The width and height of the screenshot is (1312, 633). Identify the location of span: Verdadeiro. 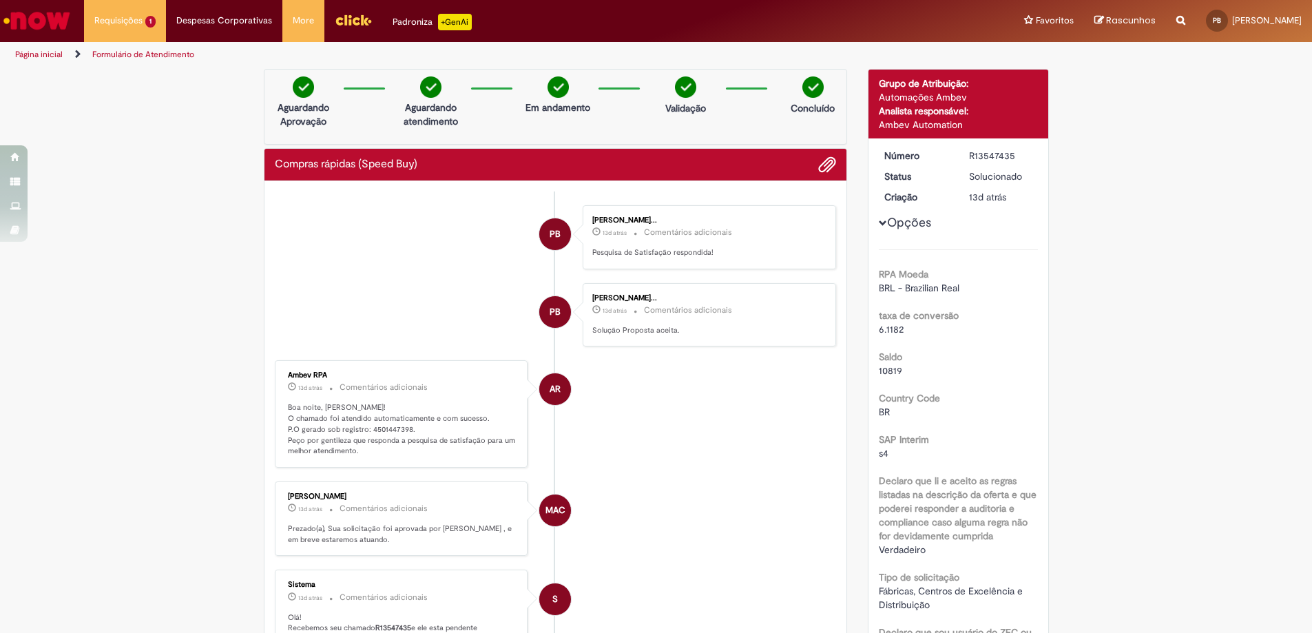
(902, 550).